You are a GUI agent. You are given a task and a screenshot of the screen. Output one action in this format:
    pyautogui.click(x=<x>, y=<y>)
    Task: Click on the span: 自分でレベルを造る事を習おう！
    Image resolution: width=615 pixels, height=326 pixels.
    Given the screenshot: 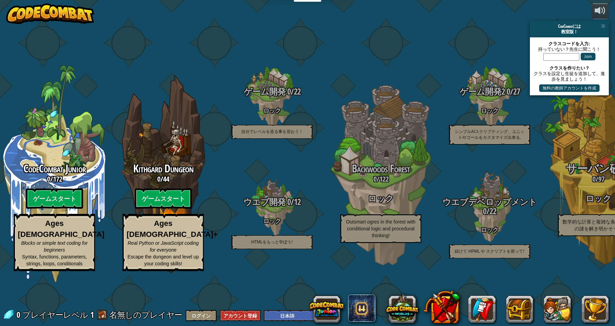 What is the action you would take?
    pyautogui.click(x=272, y=132)
    